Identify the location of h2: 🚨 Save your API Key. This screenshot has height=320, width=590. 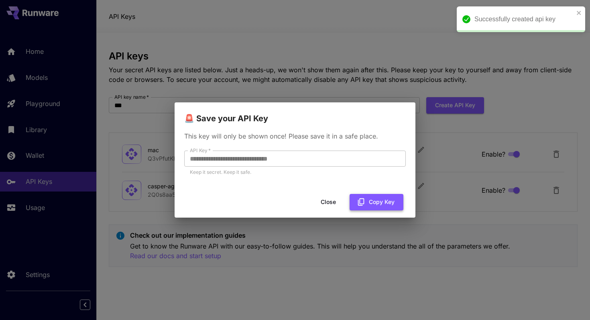
(295, 114).